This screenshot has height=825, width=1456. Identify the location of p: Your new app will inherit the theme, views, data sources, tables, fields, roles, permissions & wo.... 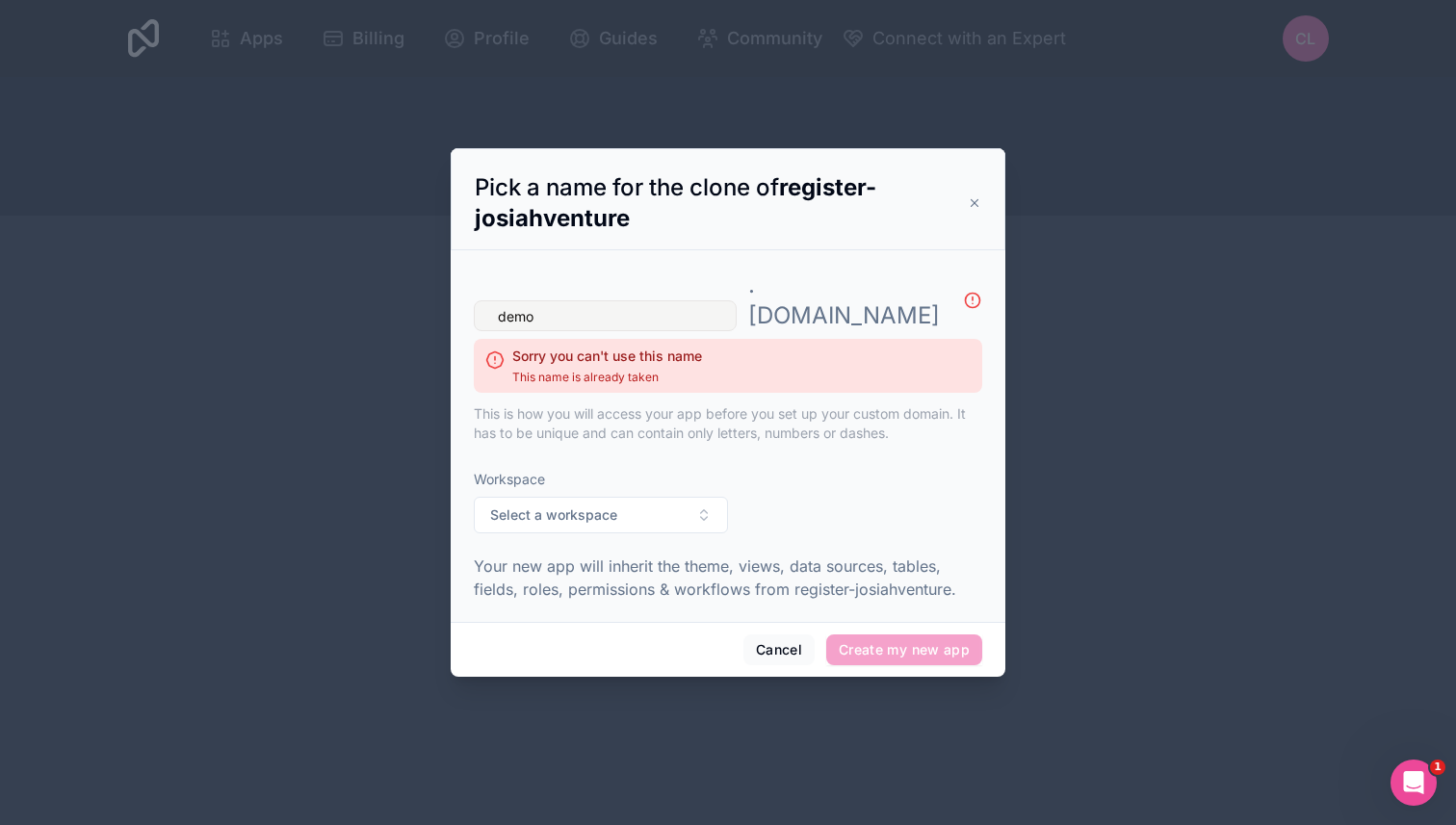
(728, 578).